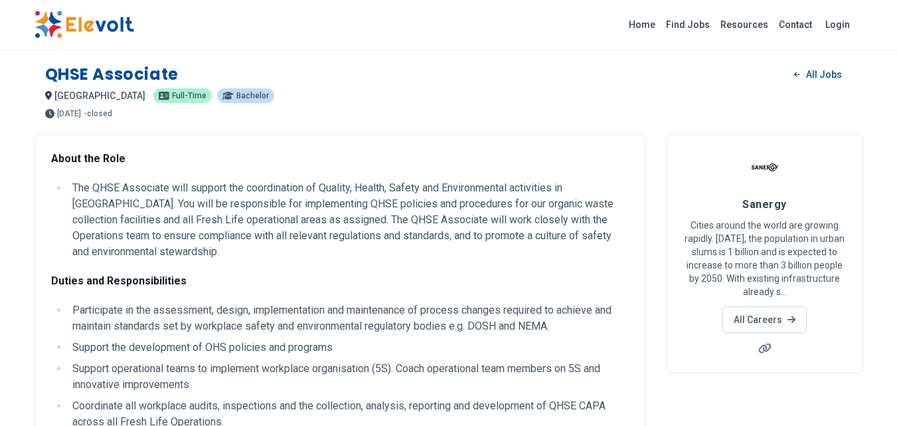 The width and height of the screenshot is (897, 426). I want to click on h1: QHSE Associate, so click(112, 74).